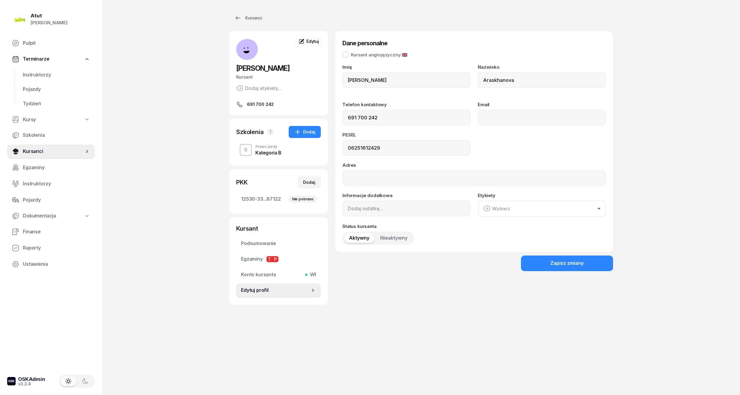 This screenshot has width=740, height=395. I want to click on div: Kursant anglojęzyczny 🇬🇧, so click(379, 55).